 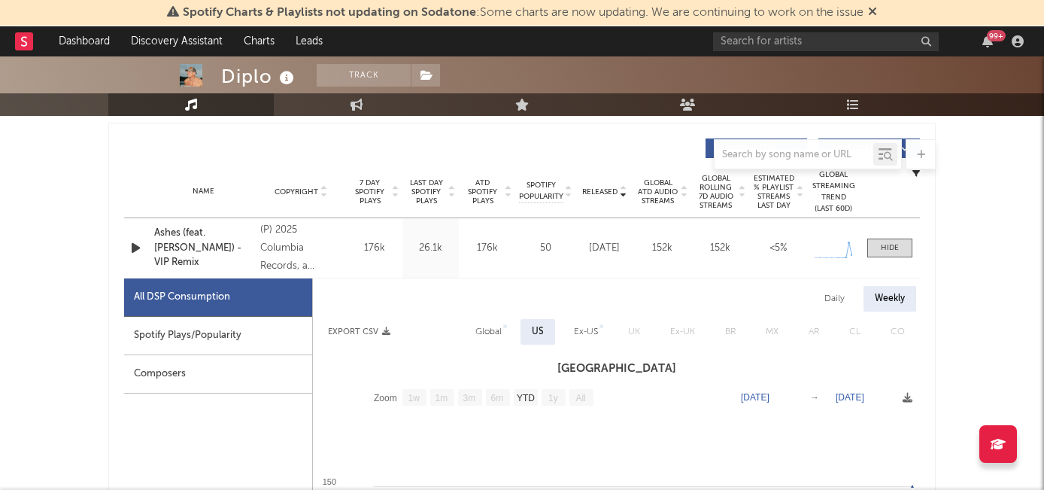 I want to click on div: 50, so click(x=545, y=248).